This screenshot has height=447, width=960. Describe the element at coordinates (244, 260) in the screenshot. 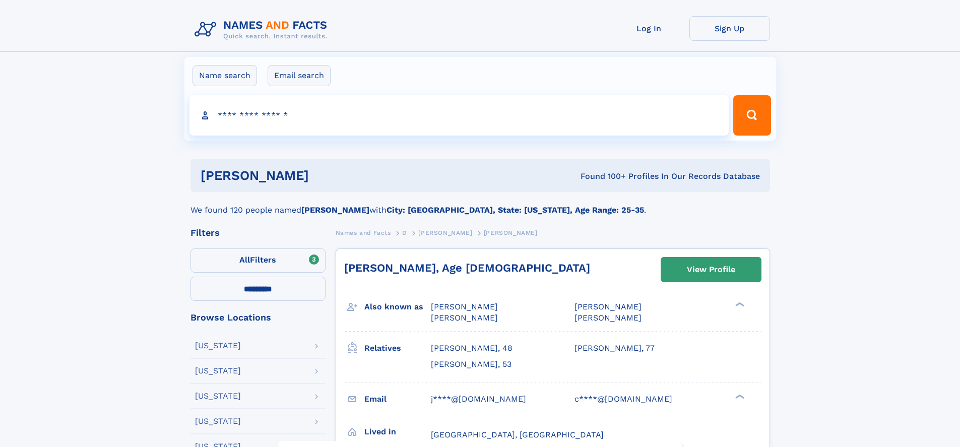

I see `span: All` at that location.